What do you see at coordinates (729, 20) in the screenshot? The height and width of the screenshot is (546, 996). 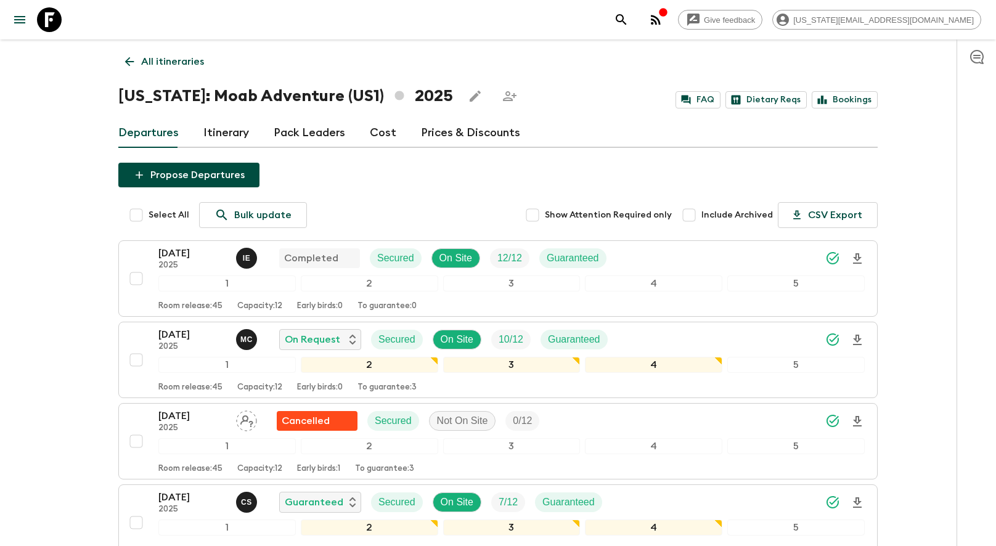 I see `span: Give feedback` at bounding box center [729, 20].